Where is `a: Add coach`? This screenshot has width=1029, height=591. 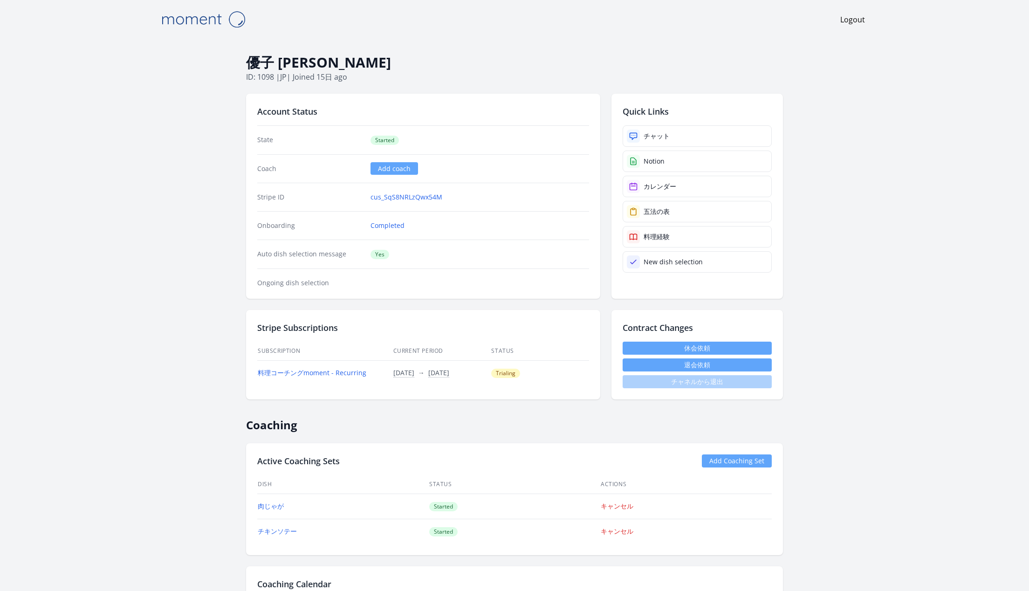 a: Add coach is located at coordinates (394, 168).